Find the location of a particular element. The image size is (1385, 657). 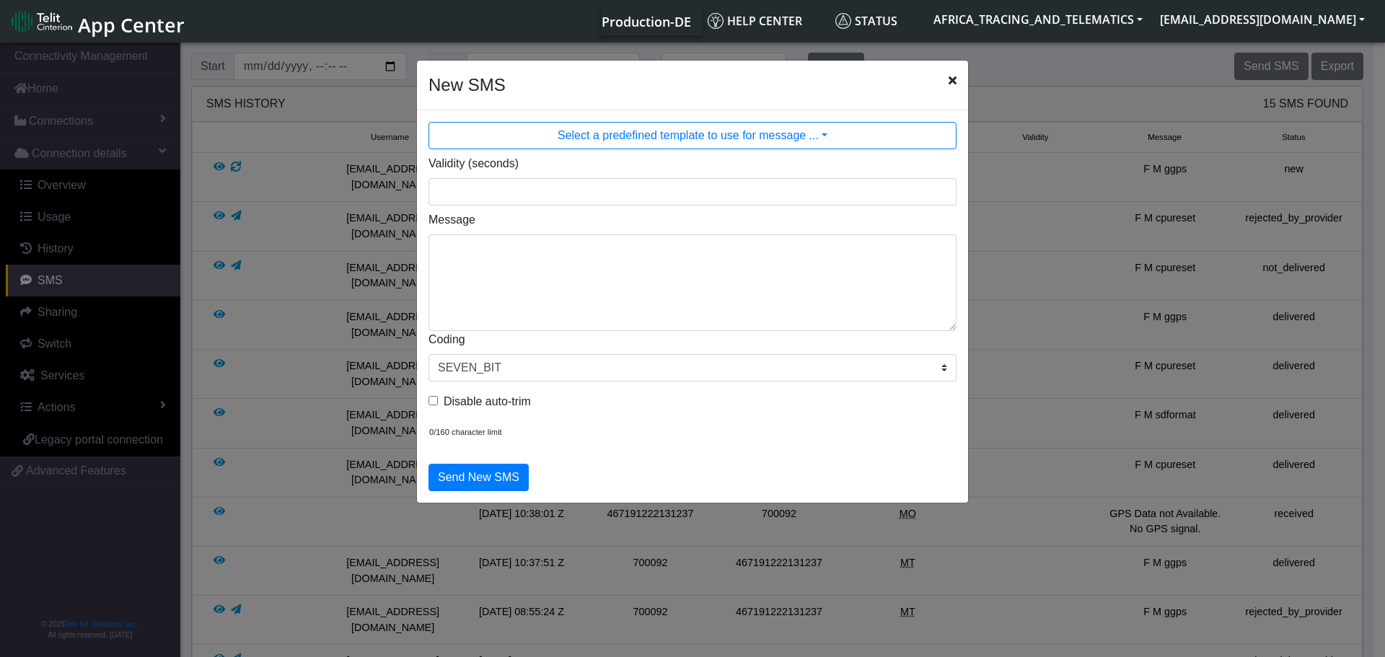

span: Help center is located at coordinates (754, 21).